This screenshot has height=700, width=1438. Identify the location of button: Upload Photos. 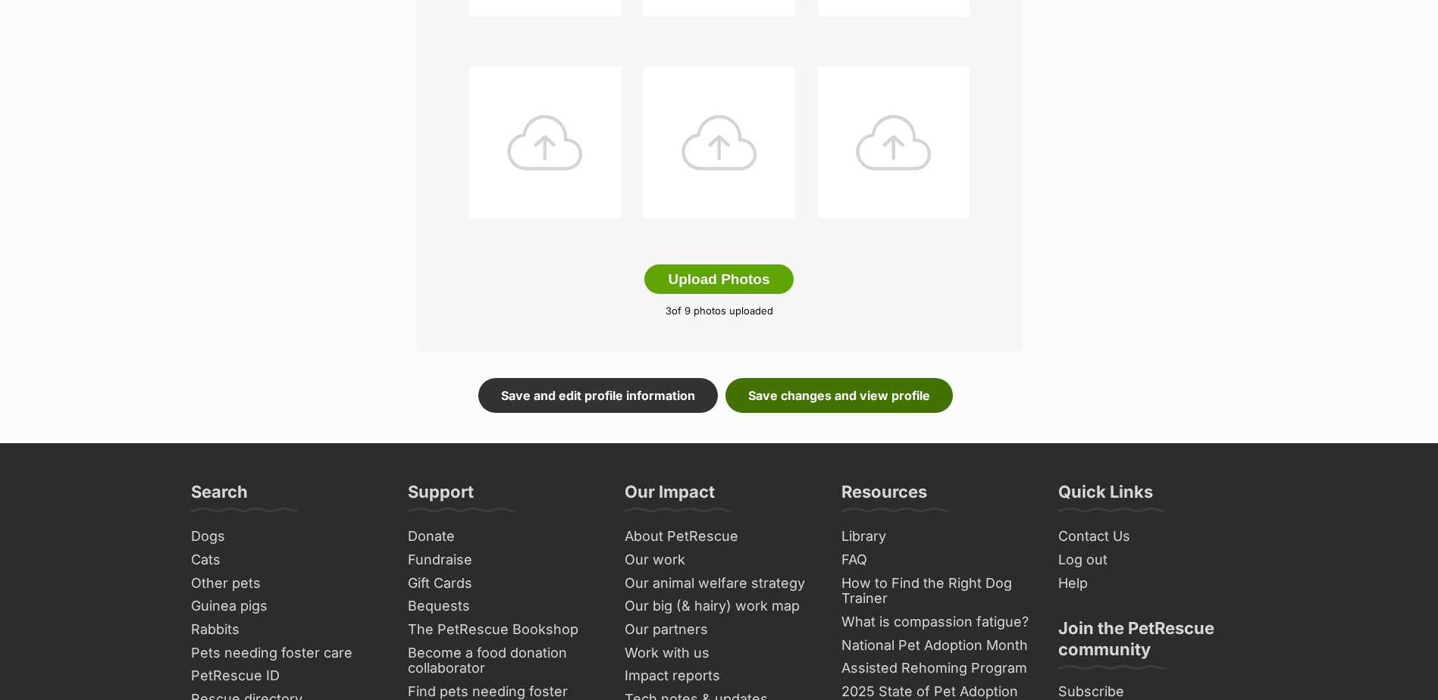
(719, 280).